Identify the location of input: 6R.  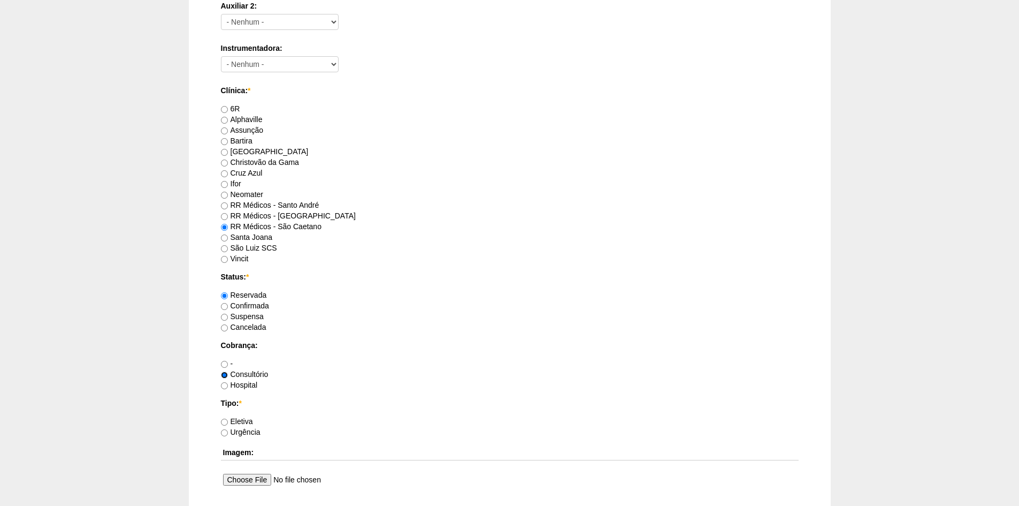
(224, 109).